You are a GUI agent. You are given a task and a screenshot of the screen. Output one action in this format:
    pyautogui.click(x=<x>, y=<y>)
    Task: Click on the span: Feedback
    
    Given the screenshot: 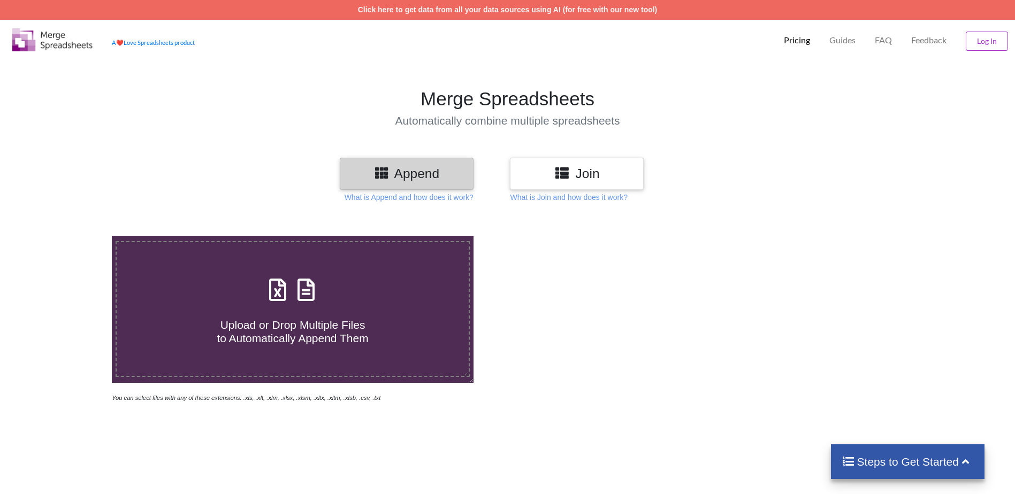 What is the action you would take?
    pyautogui.click(x=929, y=40)
    